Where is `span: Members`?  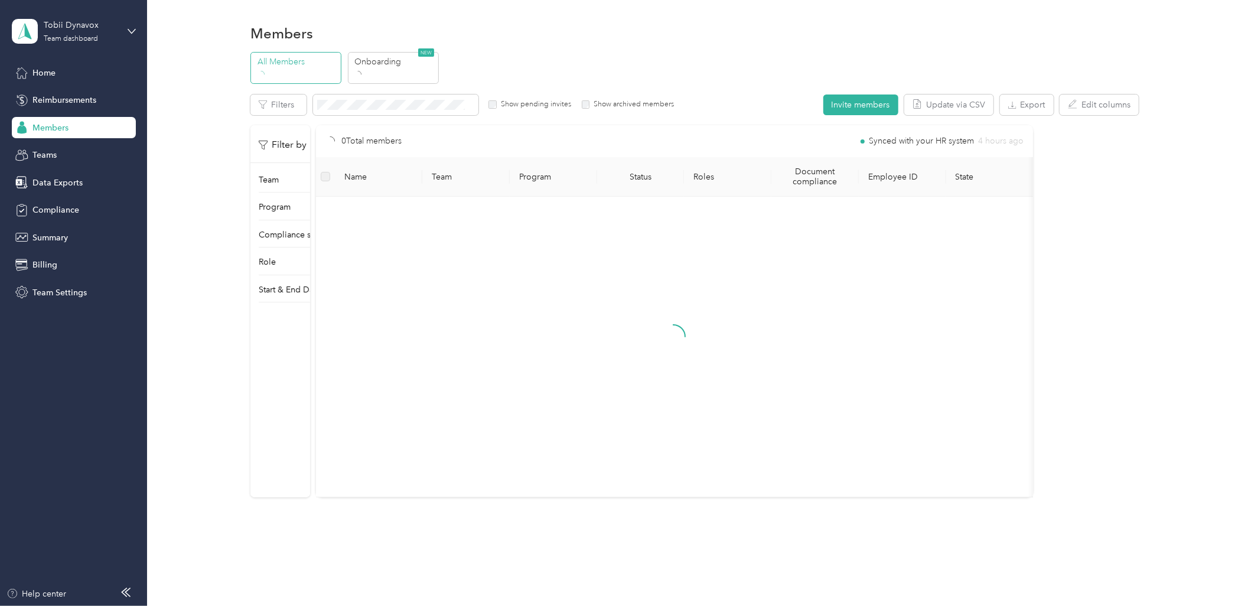 span: Members is located at coordinates (50, 128).